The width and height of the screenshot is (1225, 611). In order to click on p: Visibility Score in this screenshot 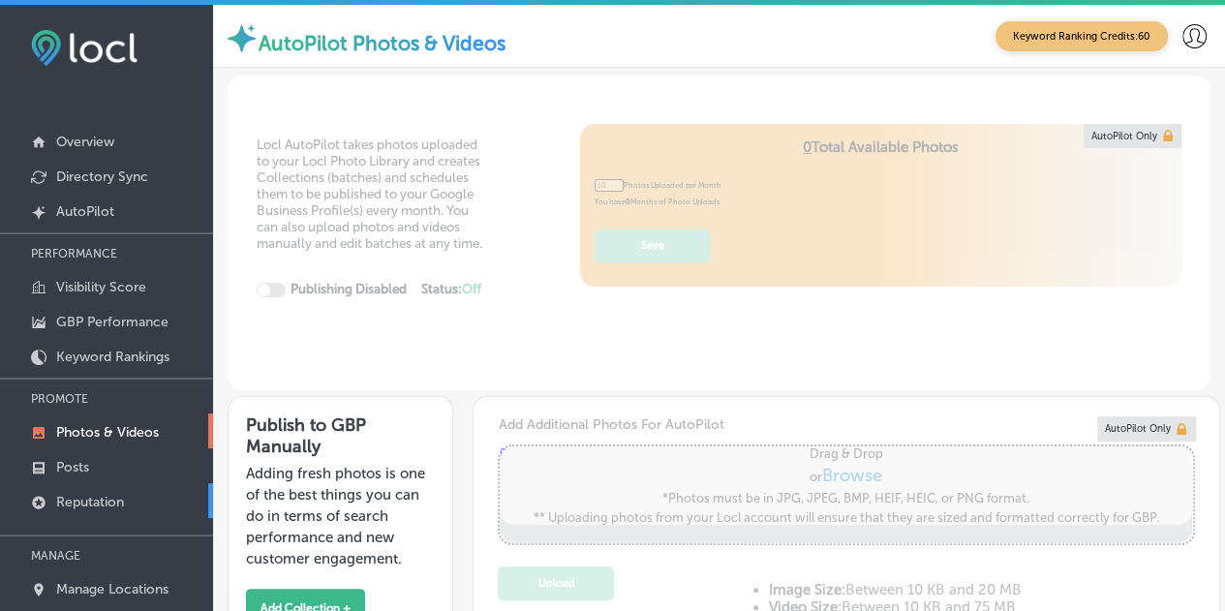, I will do `click(101, 287)`.